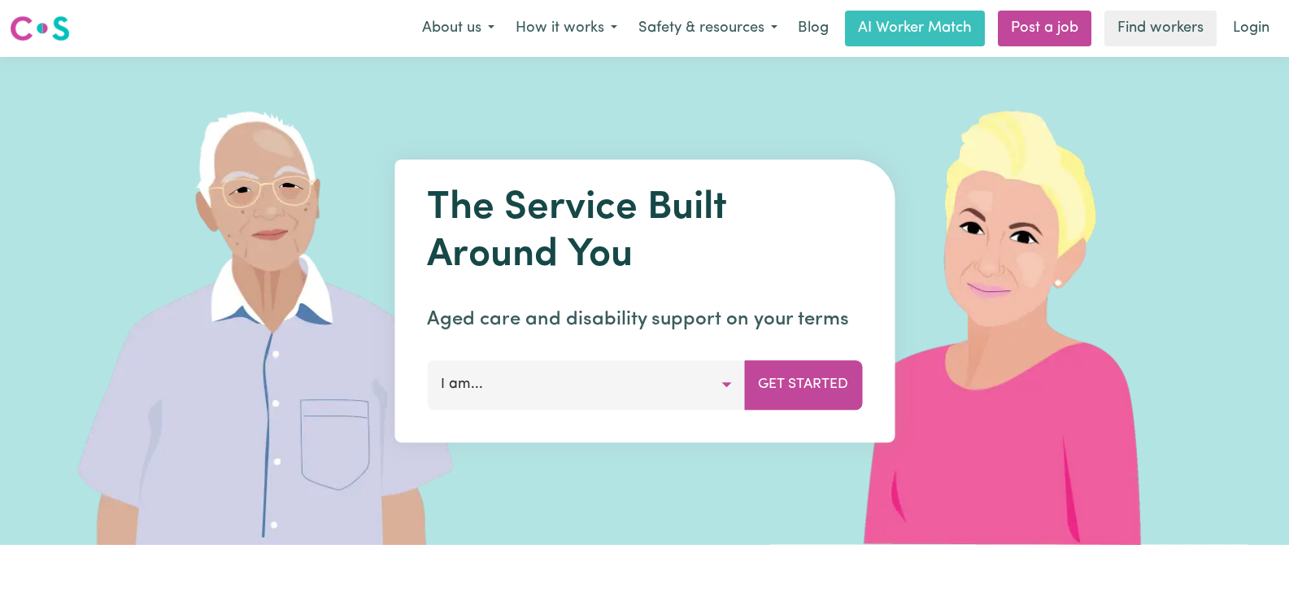 The height and width of the screenshot is (601, 1289). I want to click on button: I am..., so click(586, 385).